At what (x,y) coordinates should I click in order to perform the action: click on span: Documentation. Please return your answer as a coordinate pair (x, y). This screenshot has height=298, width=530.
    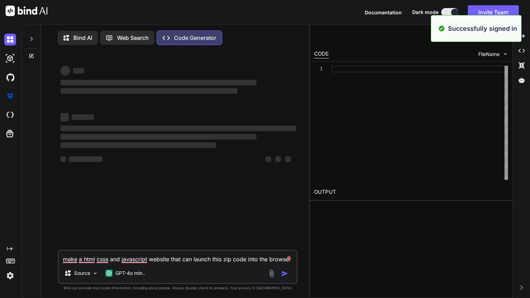
    Looking at the image, I should click on (384, 12).